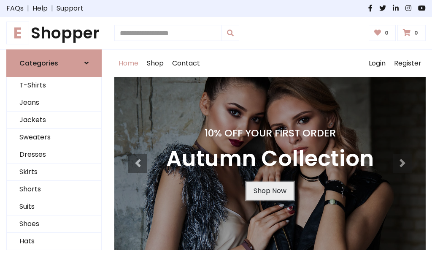 The image size is (432, 278). What do you see at coordinates (54, 172) in the screenshot?
I see `a: Skirts` at bounding box center [54, 172].